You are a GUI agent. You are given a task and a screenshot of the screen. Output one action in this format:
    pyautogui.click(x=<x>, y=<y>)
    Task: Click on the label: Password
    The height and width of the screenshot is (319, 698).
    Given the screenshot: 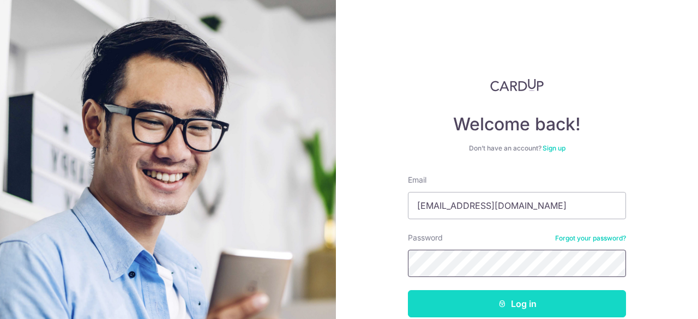 What is the action you would take?
    pyautogui.click(x=426, y=238)
    